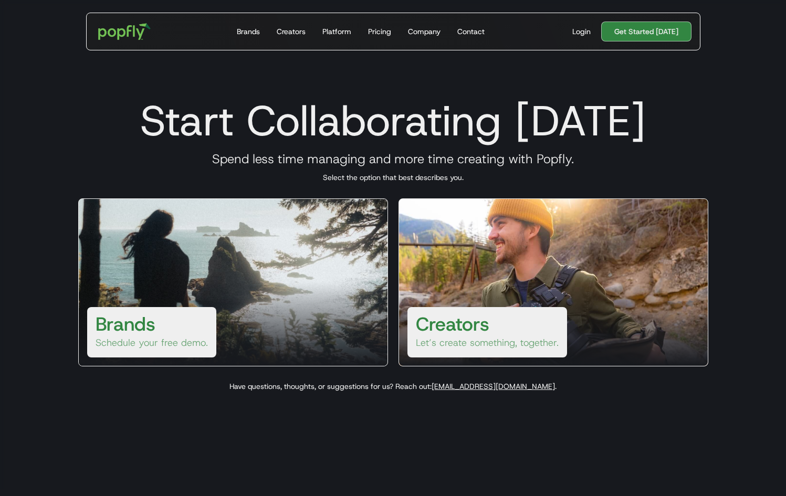 The height and width of the screenshot is (496, 786). What do you see at coordinates (393, 177) in the screenshot?
I see `p: Select the option that best describes you.` at bounding box center [393, 177].